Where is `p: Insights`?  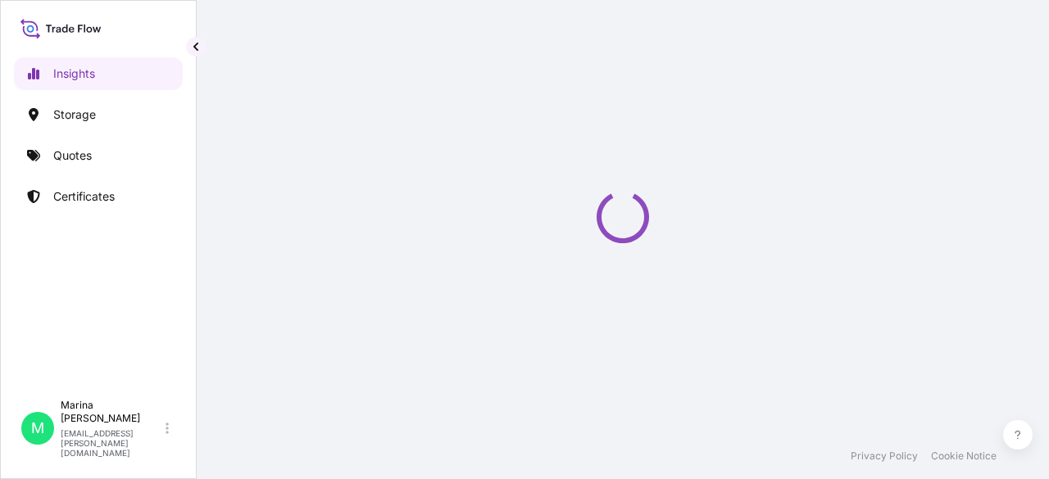
p: Insights is located at coordinates (74, 74).